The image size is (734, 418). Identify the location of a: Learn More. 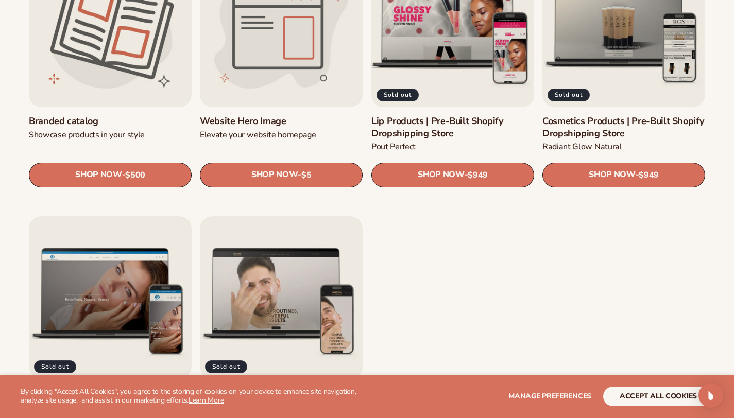
(206, 400).